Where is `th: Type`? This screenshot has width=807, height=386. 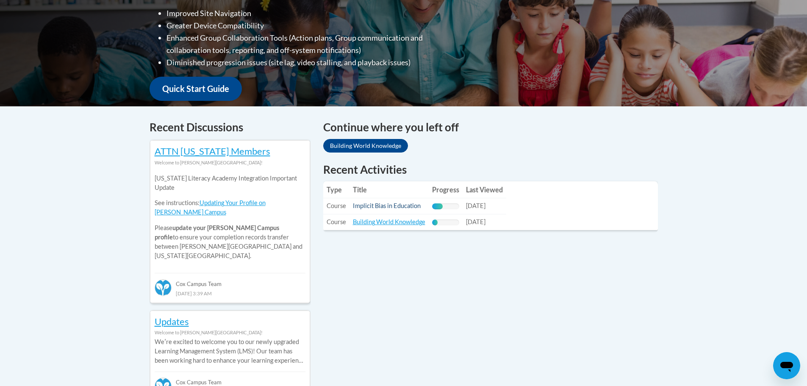 th: Type is located at coordinates (336, 190).